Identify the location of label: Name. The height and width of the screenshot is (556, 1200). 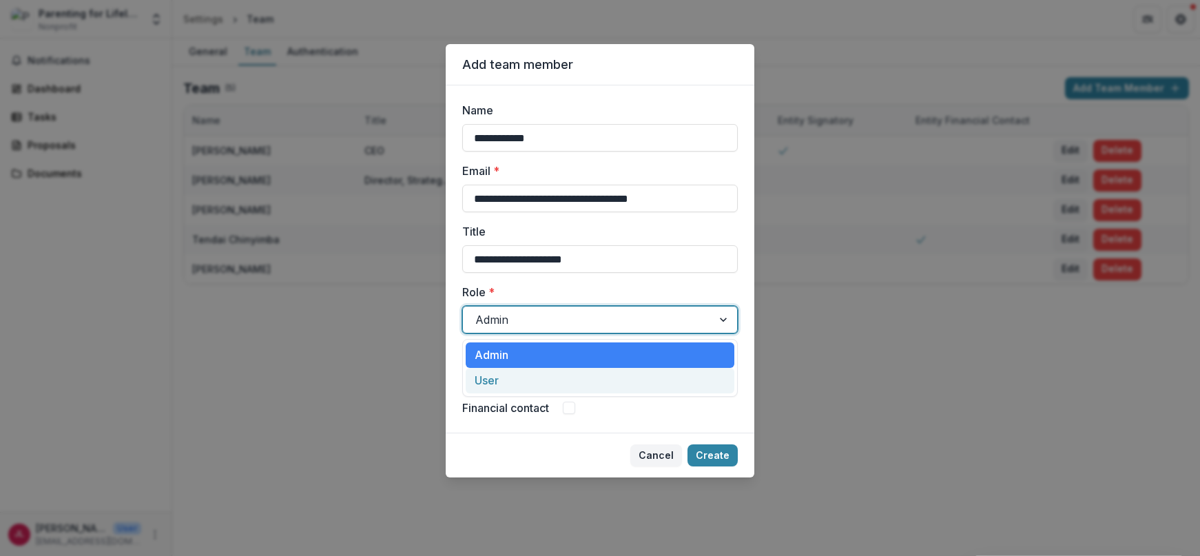
(596, 110).